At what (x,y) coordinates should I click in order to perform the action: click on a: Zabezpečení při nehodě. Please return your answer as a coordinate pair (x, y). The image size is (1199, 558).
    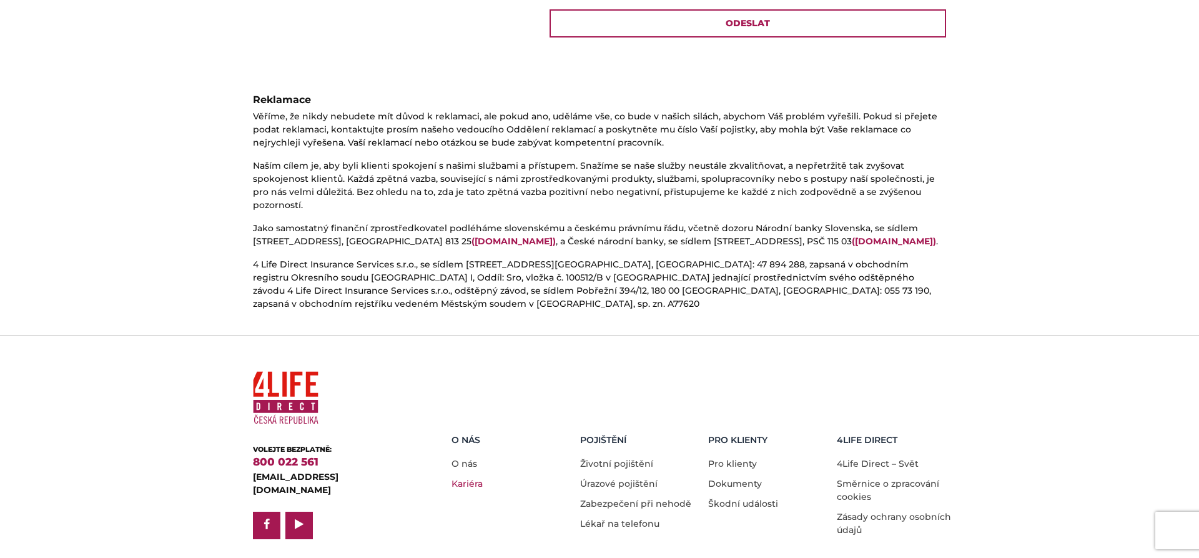
    Looking at the image, I should click on (636, 504).